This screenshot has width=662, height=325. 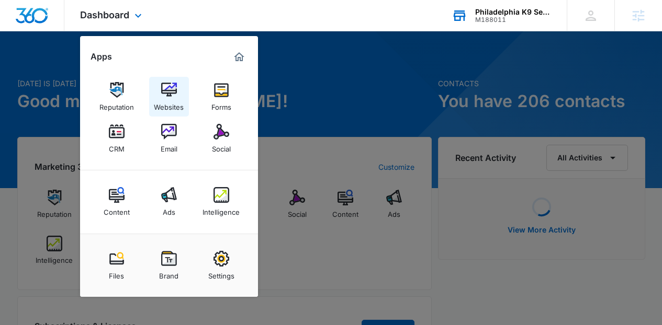 I want to click on div: Websites, so click(x=168, y=105).